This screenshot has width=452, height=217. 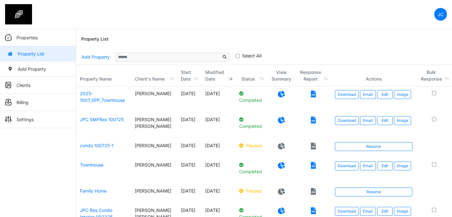 I want to click on th: Bulk Response: activate to sort column ascending, so click(x=434, y=76).